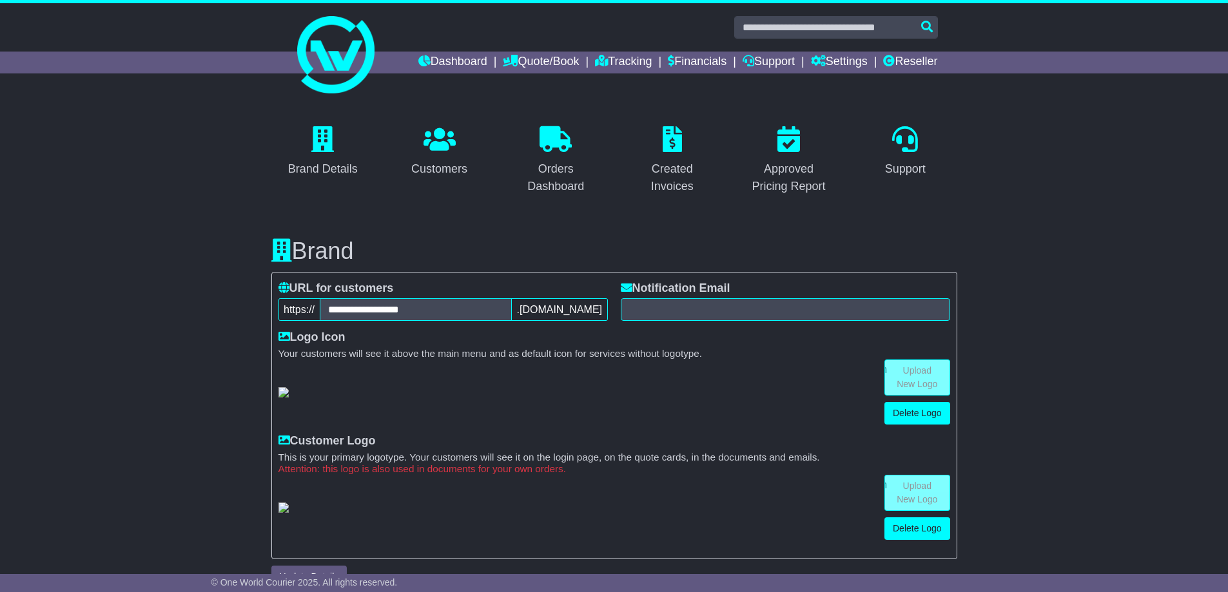 The height and width of the screenshot is (592, 1228). What do you see at coordinates (788, 178) in the screenshot?
I see `div: Approved Pricing Report` at bounding box center [788, 178].